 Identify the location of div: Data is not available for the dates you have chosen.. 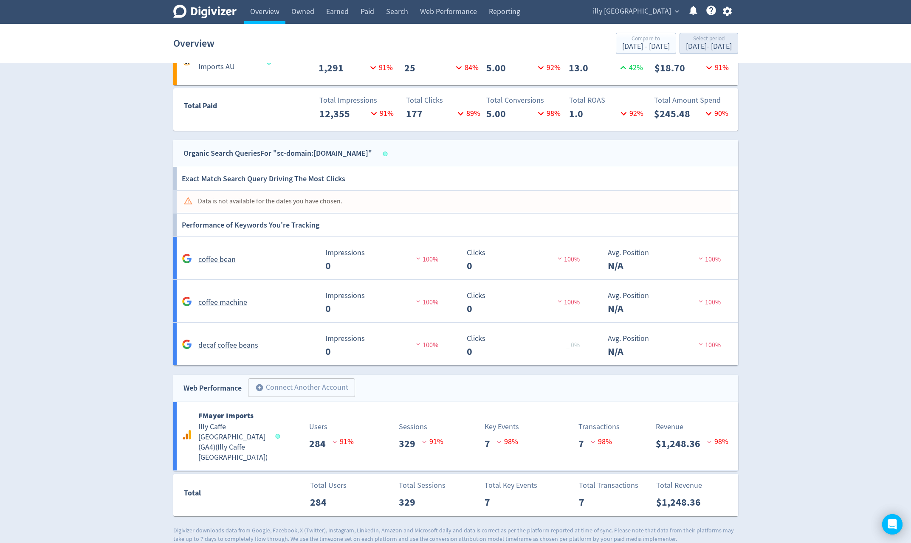
(270, 201).